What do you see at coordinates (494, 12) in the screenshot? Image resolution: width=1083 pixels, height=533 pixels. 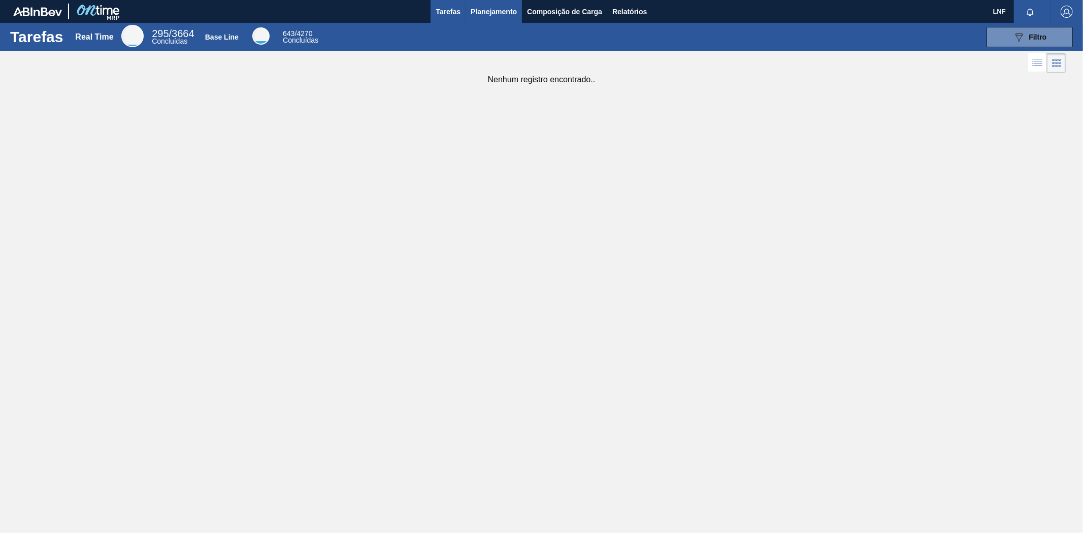 I see `span: Planejamento` at bounding box center [494, 12].